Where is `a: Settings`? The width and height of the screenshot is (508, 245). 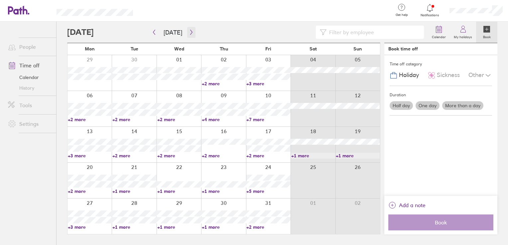
a: Settings is located at coordinates (29, 124).